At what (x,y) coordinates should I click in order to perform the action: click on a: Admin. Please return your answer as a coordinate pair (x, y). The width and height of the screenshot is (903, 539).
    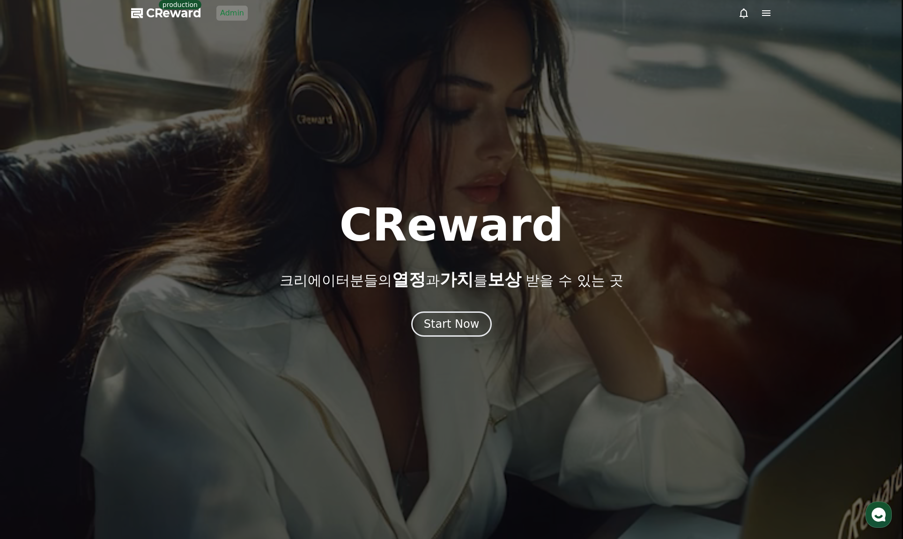
    Looking at the image, I should click on (232, 13).